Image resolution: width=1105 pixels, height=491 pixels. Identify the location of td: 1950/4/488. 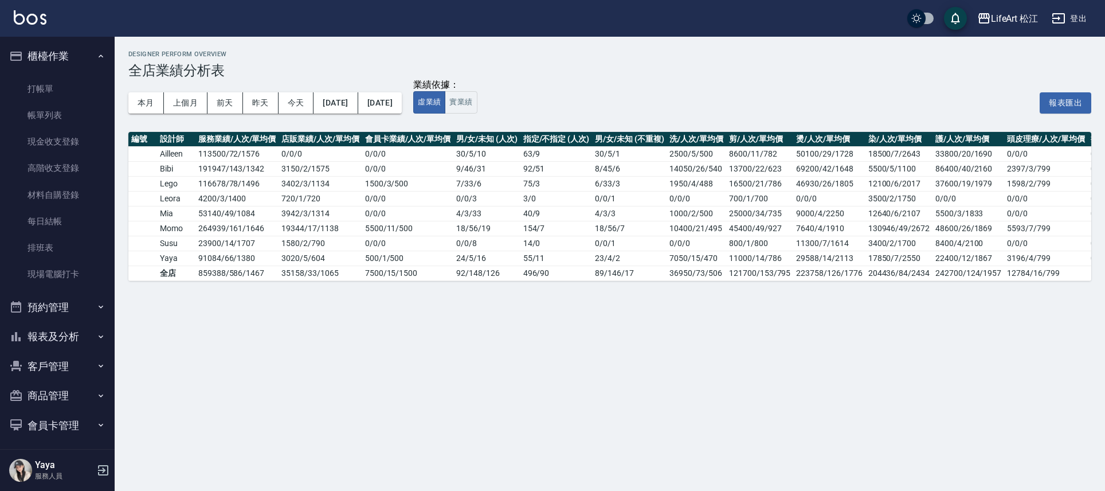
(696, 183).